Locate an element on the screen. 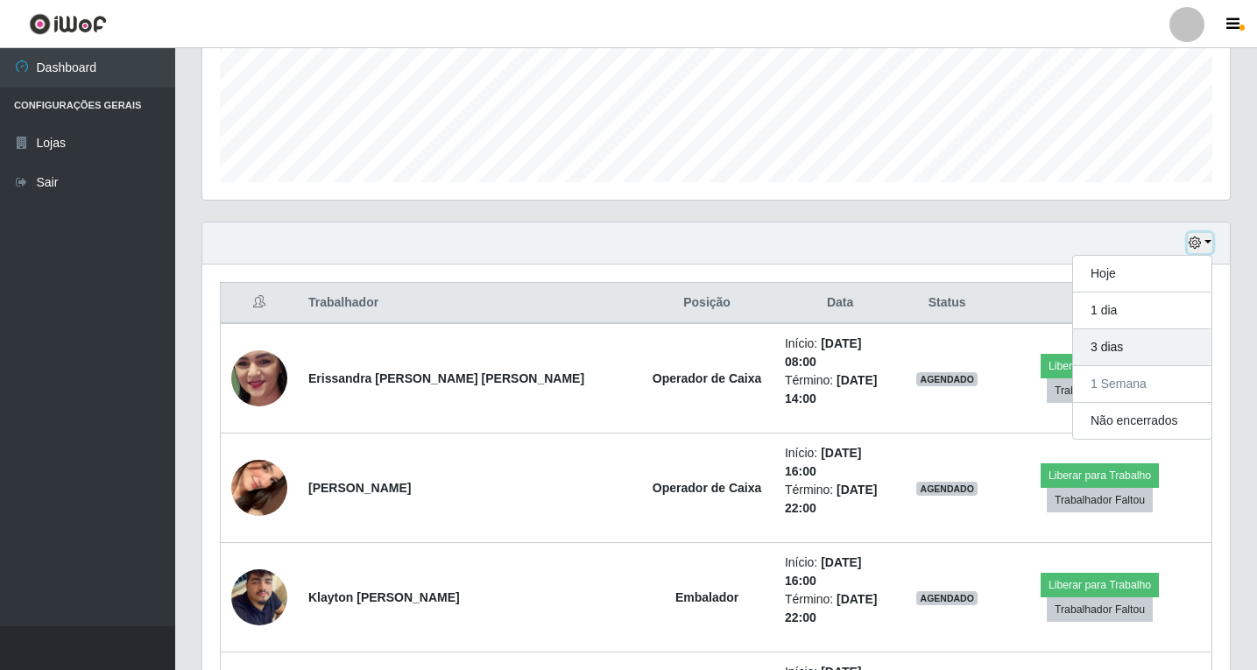 The width and height of the screenshot is (1257, 670). th: Trabalhador is located at coordinates (469, 303).